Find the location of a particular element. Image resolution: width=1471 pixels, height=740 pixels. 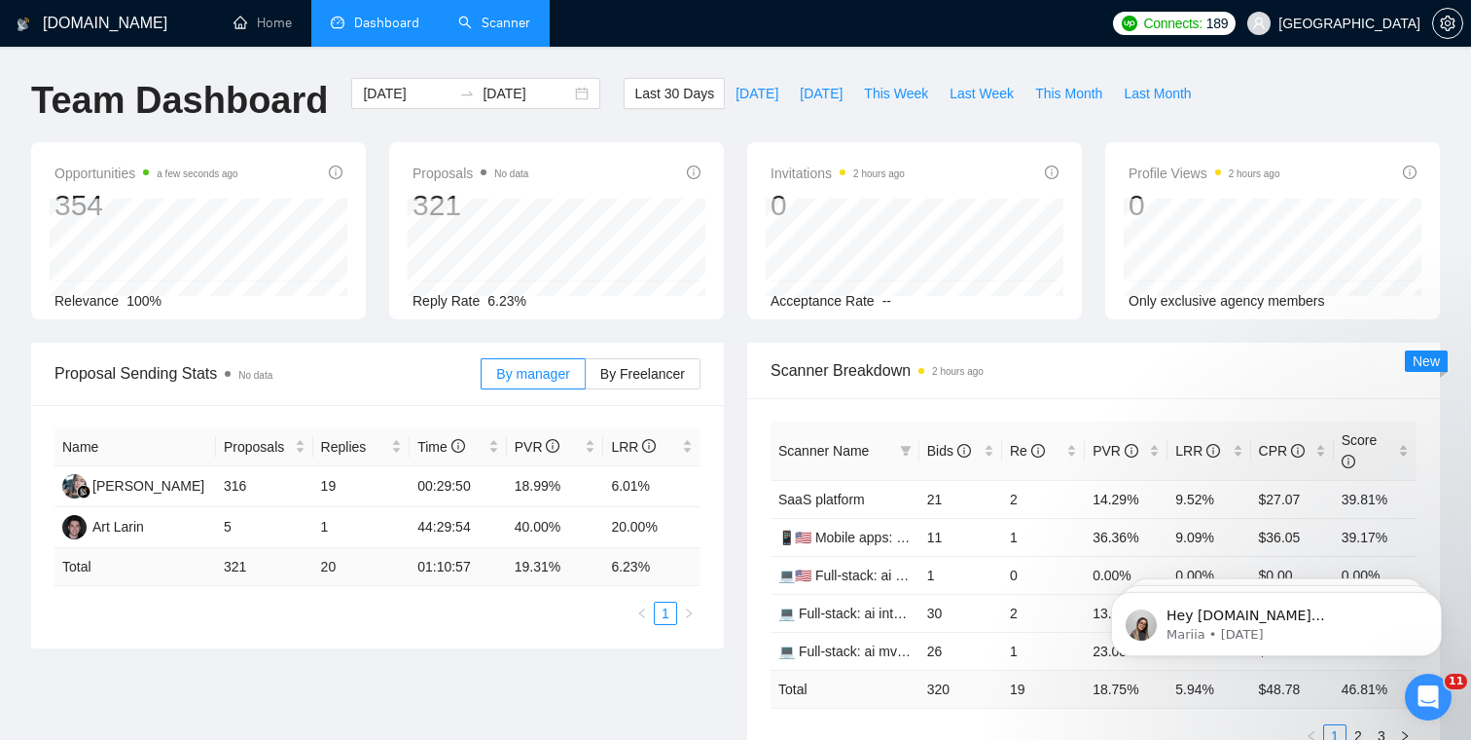

span: Dashboard is located at coordinates (386, 22).